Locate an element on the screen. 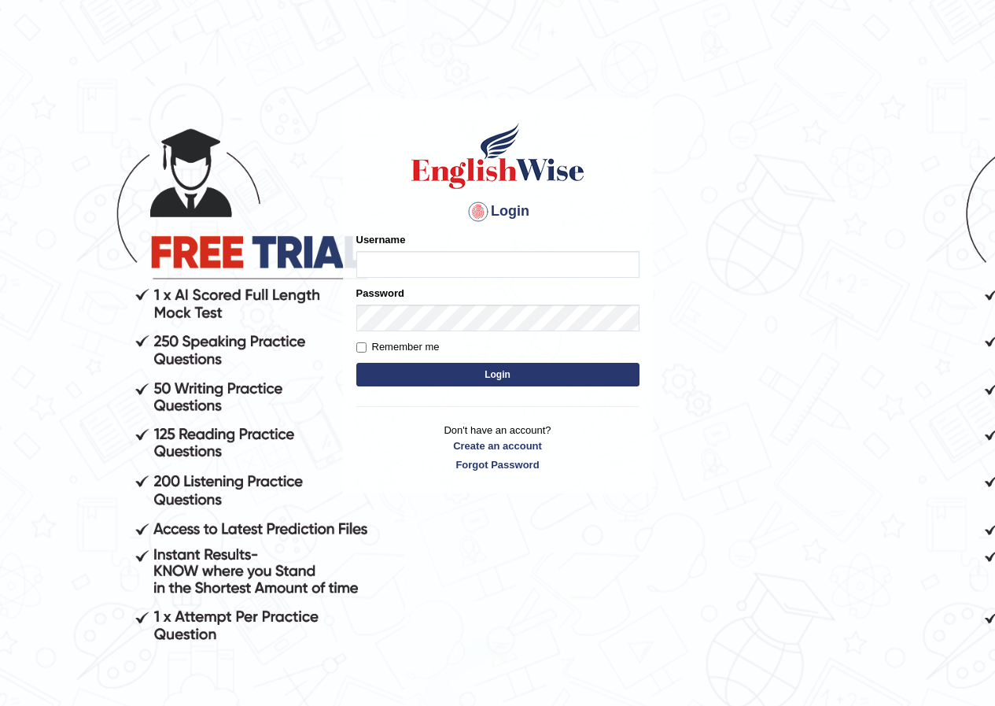 The image size is (995, 706). img: Logo of English Wise sign in for intelligent practice with AI is located at coordinates (498, 156).